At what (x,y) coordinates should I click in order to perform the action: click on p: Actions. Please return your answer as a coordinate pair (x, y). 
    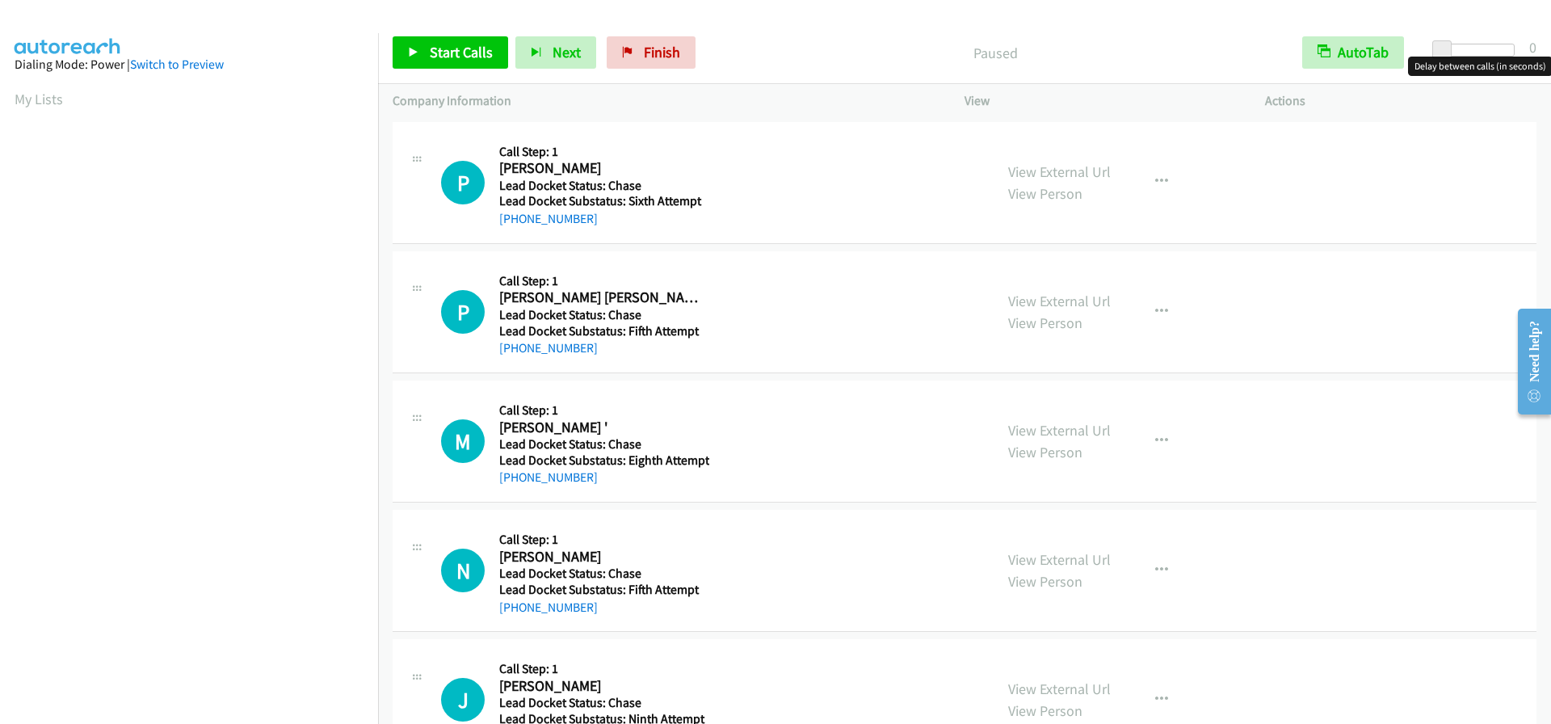
    Looking at the image, I should click on (1401, 101).